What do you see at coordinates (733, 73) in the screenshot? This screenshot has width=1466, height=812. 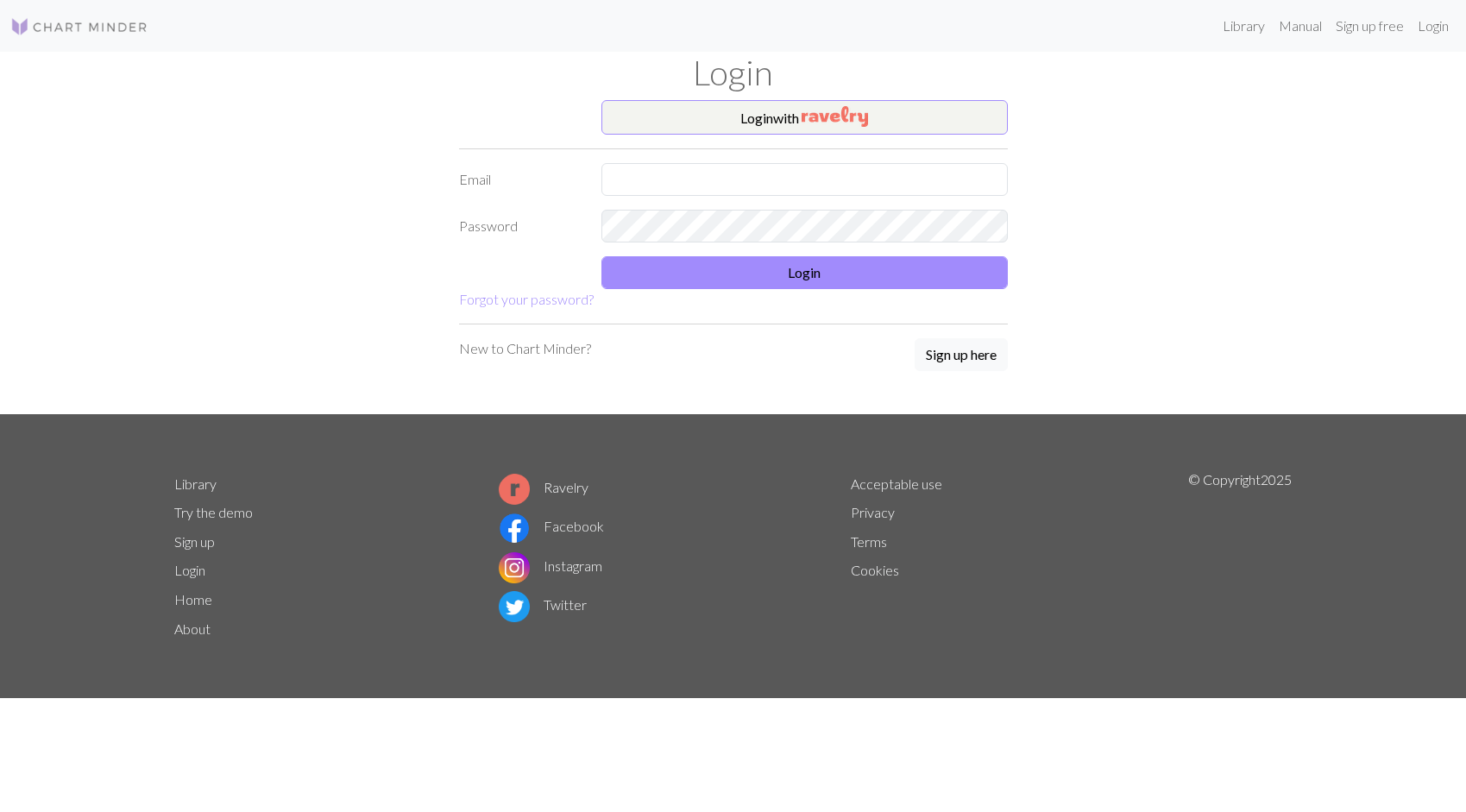 I see `h1: Login` at bounding box center [733, 73].